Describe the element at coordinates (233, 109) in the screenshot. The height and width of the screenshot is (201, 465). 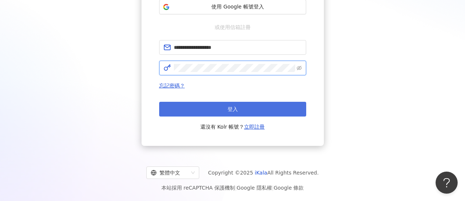
I see `span: 登入` at that location.